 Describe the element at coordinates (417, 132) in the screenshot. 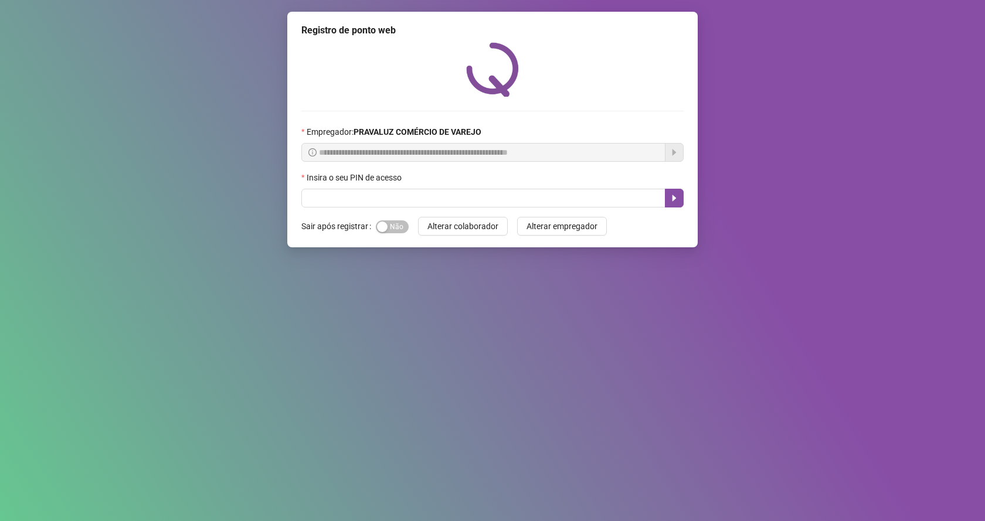

I see `strong: PRAVALUZ COMÉRCIO DE VAREJO` at that location.